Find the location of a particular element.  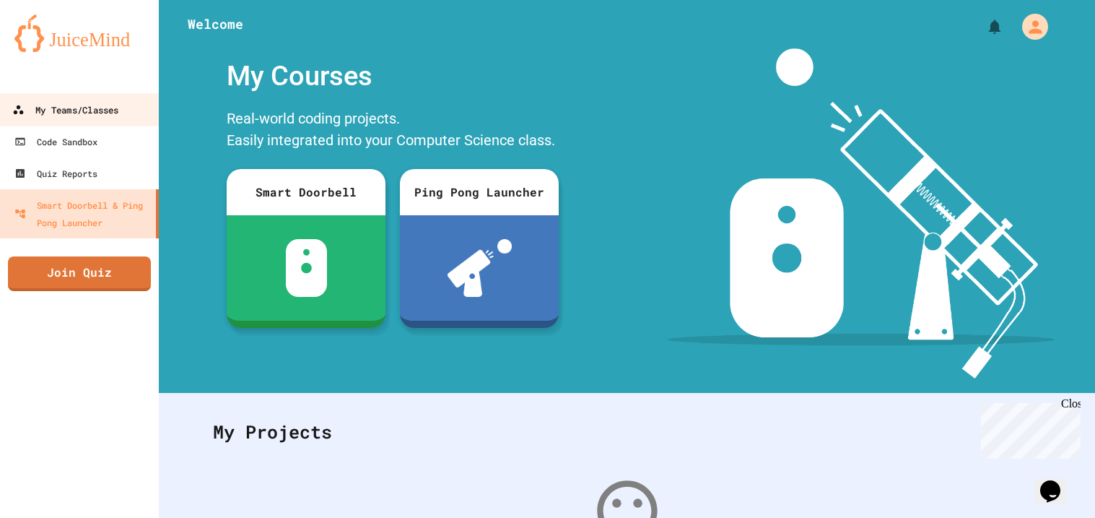

div: My Courses is located at coordinates (393, 76).